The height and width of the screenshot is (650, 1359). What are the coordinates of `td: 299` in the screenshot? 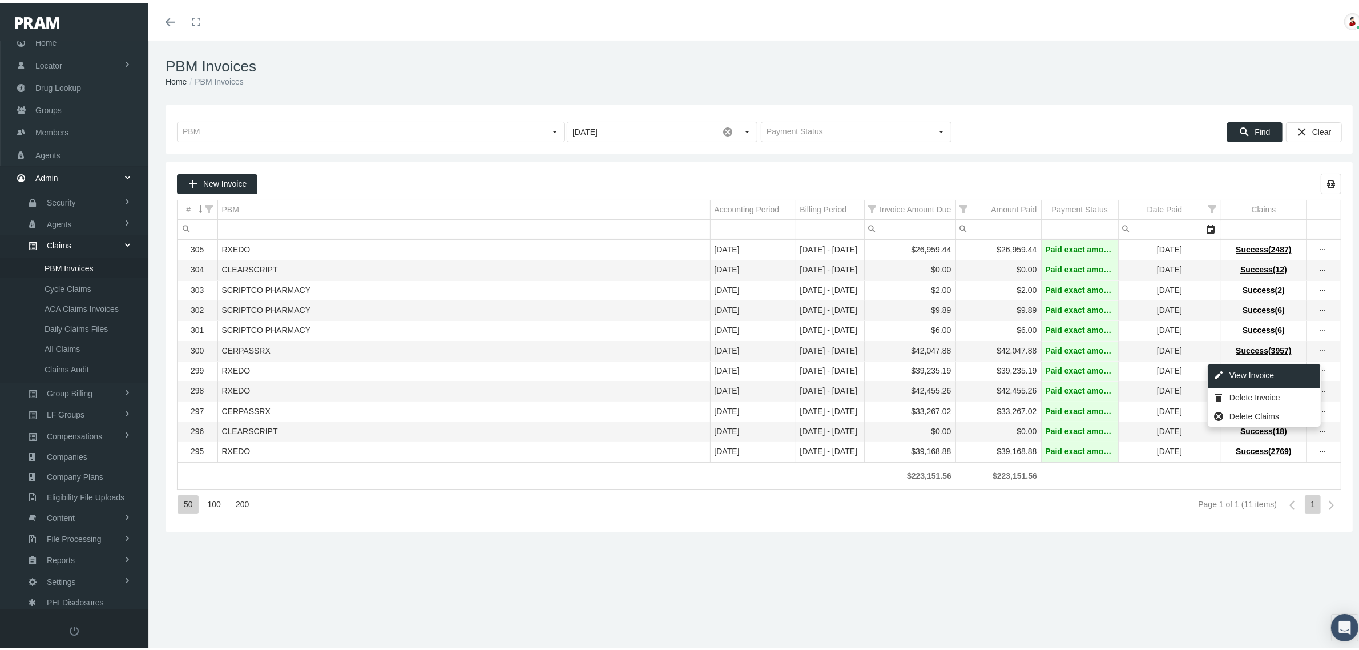 It's located at (198, 368).